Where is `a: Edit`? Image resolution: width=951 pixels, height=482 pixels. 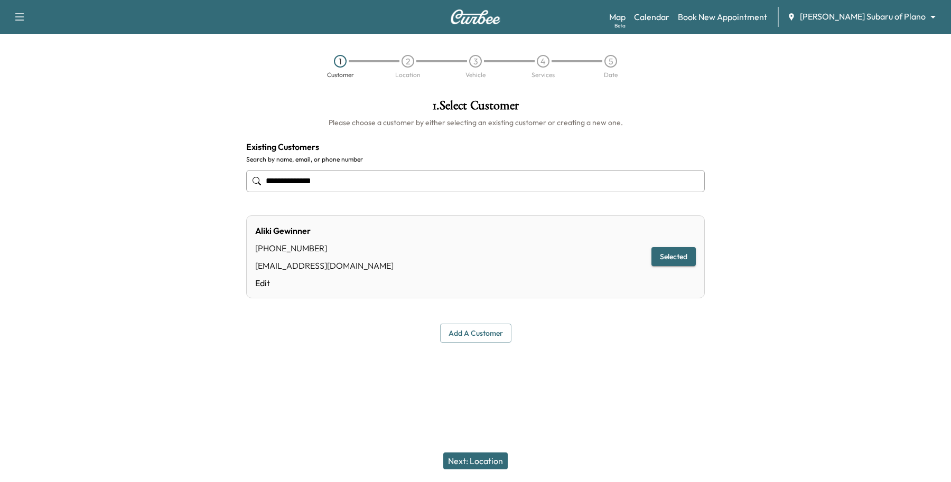
a: Edit is located at coordinates (324, 283).